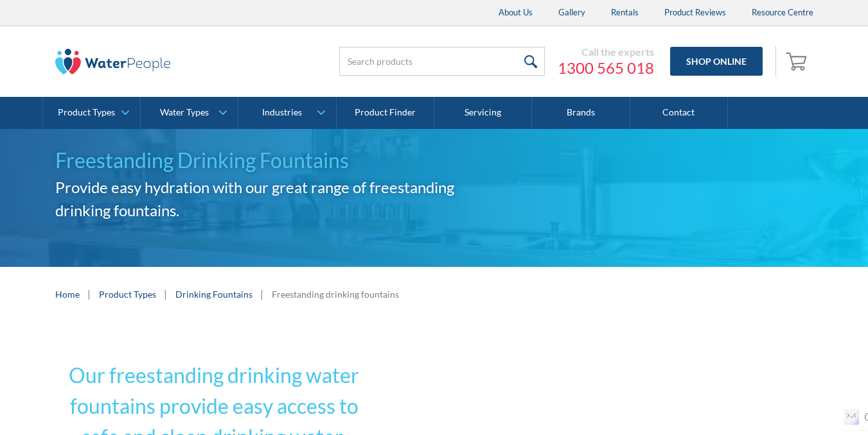 Image resolution: width=868 pixels, height=435 pixels. I want to click on a: Open empty cart, so click(798, 62).